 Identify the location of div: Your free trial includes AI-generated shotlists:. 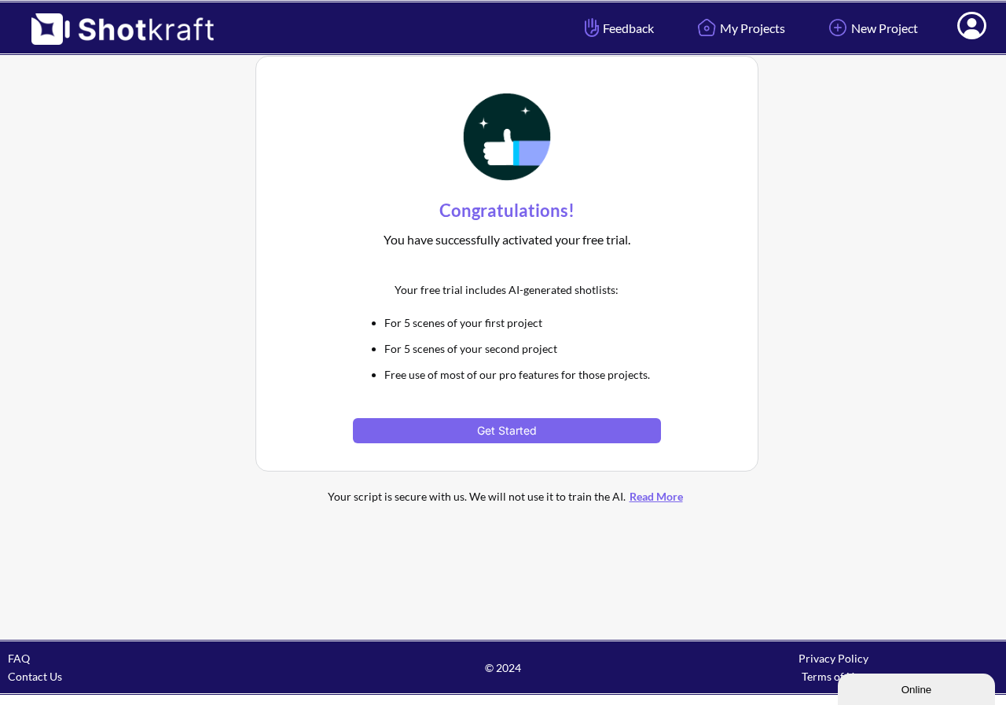
(506, 289).